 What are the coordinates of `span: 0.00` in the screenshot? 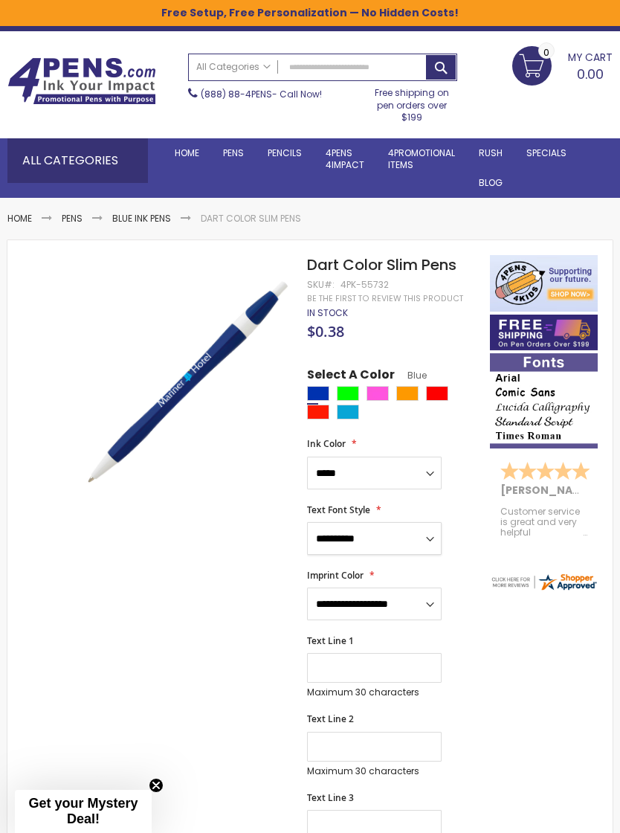 It's located at (591, 74).